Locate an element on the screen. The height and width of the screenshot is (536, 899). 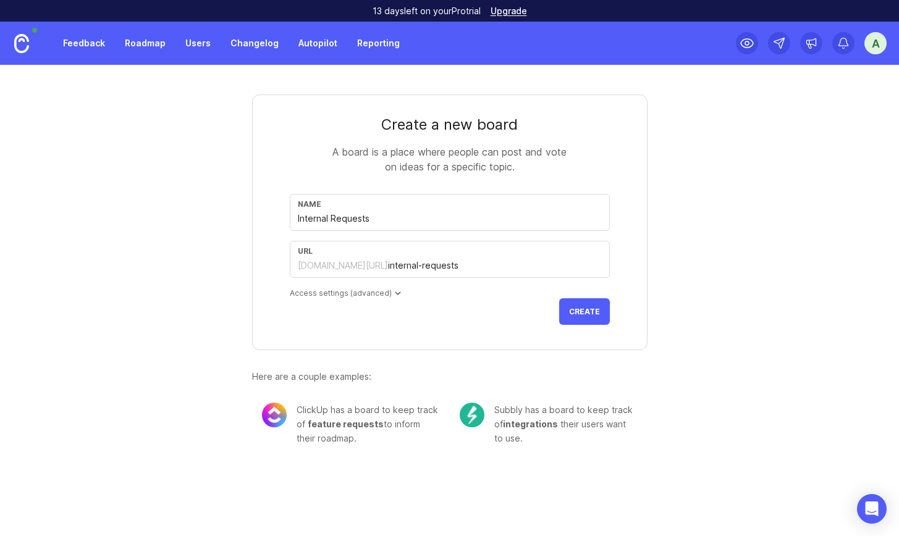
img: c104e91677ce72f6b937eb7b5afb1e94.png is located at coordinates (472, 415).